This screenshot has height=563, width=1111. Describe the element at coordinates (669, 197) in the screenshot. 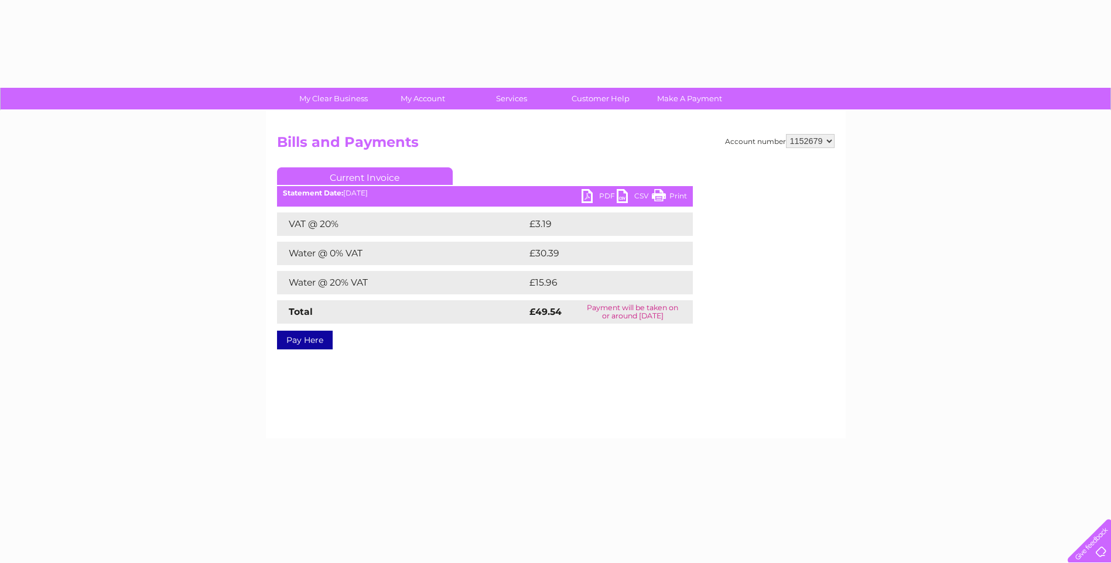

I see `a: Print` at that location.